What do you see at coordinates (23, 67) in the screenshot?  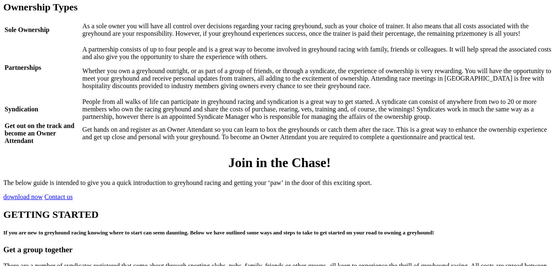 I see `strong: Partnerships` at bounding box center [23, 67].